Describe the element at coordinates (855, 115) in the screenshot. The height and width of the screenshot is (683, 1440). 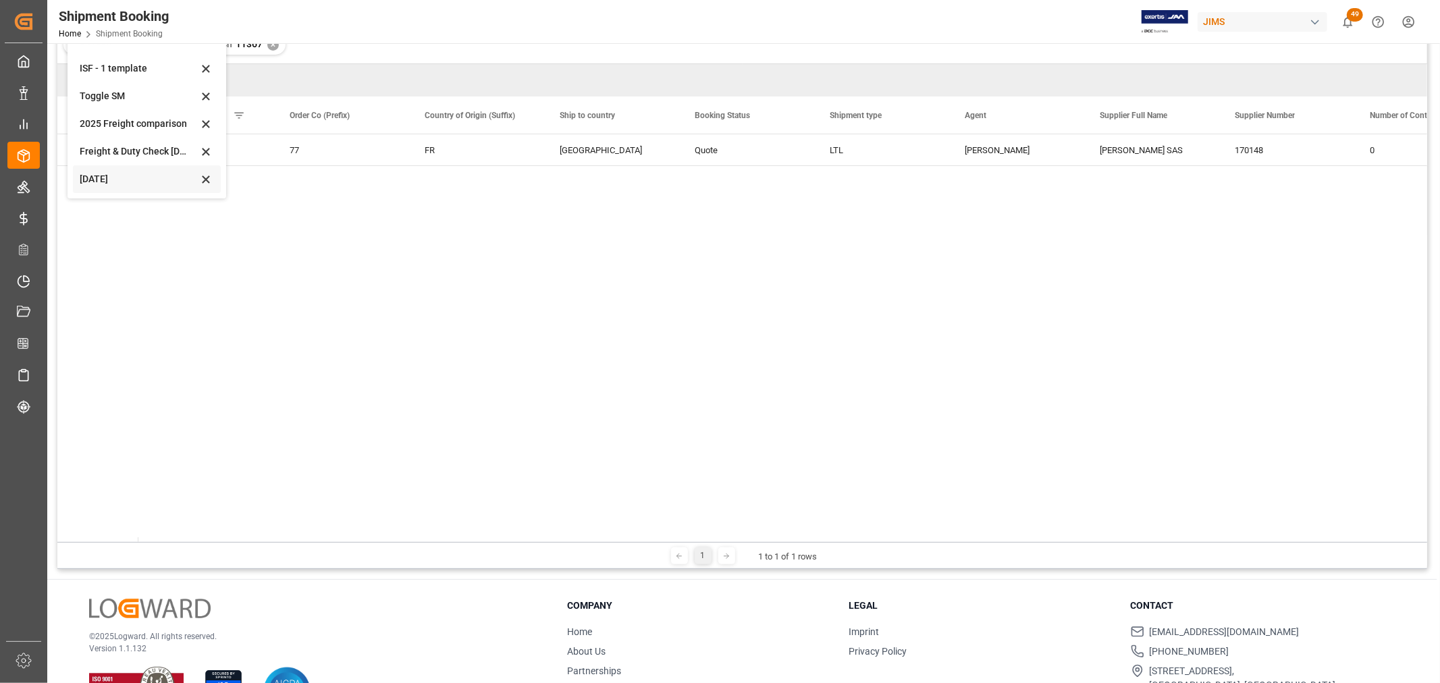
I see `span: Shipment type` at that location.